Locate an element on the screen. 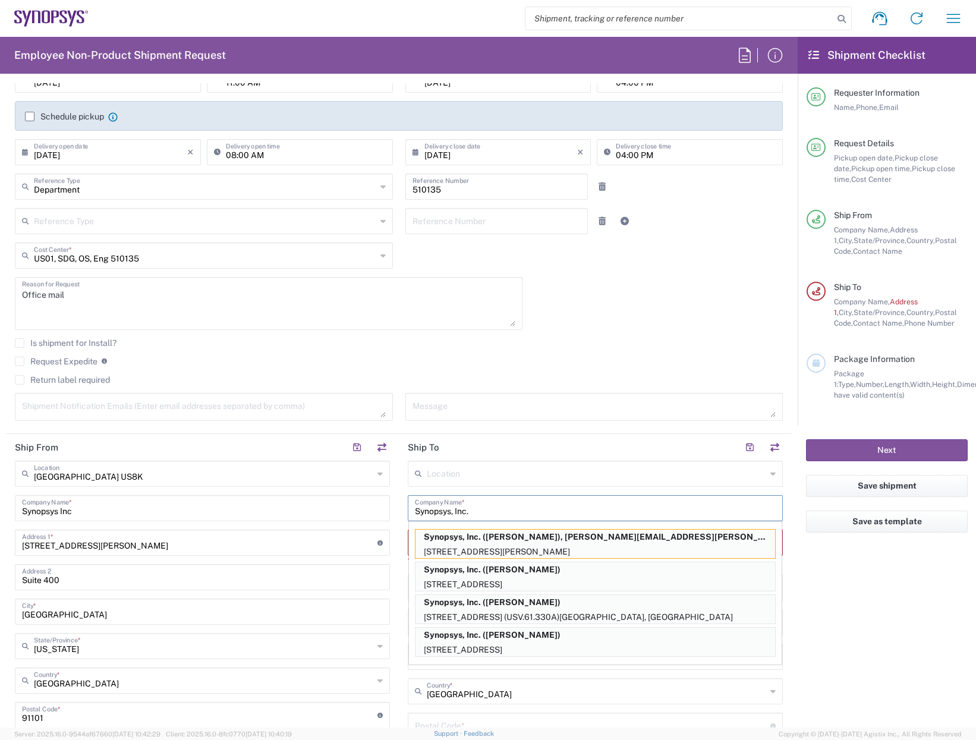 The image size is (976, 740). span: Pickup open time, is located at coordinates (881, 168).